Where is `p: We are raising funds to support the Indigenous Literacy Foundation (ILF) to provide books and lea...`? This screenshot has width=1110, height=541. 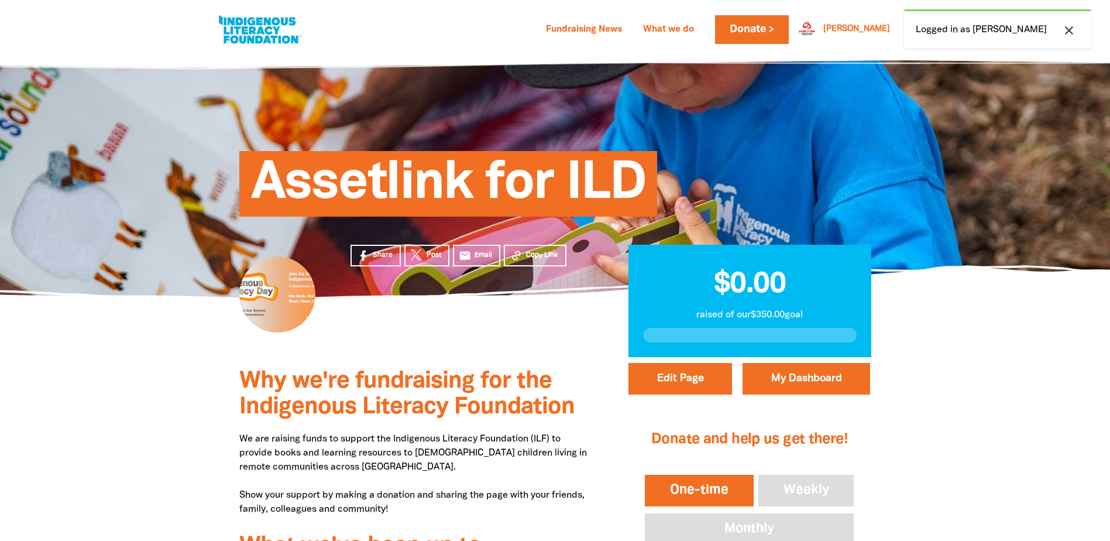 p: We are raising funds to support the Indigenous Literacy Foundation (ILF) to provide books and lea... is located at coordinates (416, 474).